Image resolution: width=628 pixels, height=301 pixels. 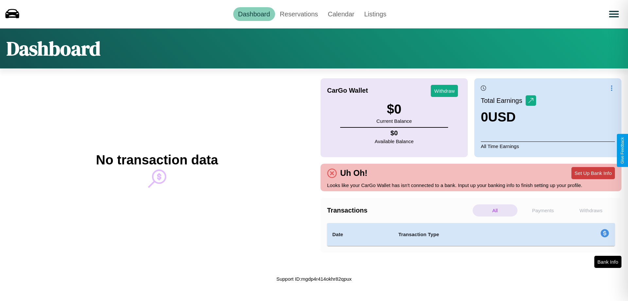 What do you see at coordinates (299, 14) in the screenshot?
I see `a: Reservations` at bounding box center [299, 14].